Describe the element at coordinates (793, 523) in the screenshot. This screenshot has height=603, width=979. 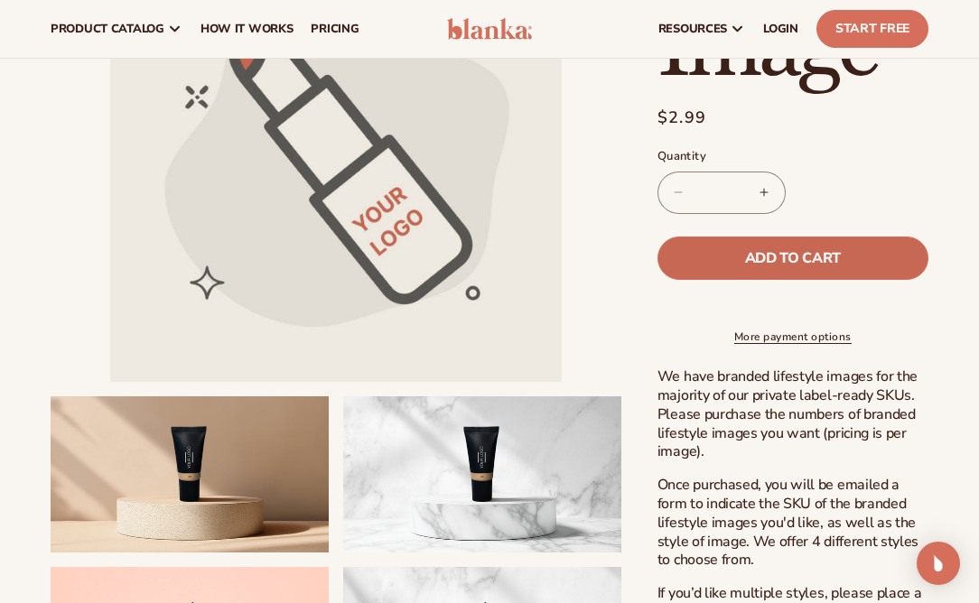
I see `p: Once purchased, you will be emailed a form to indicate the SKU of the branded lifestyle images yo...` at that location.